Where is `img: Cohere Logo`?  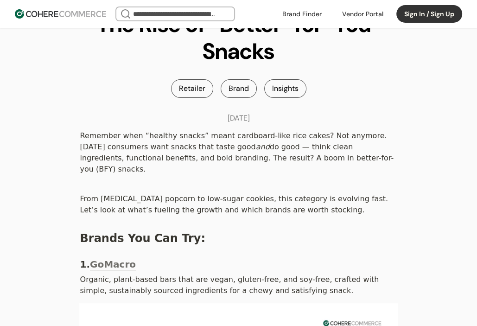 img: Cohere Logo is located at coordinates (60, 14).